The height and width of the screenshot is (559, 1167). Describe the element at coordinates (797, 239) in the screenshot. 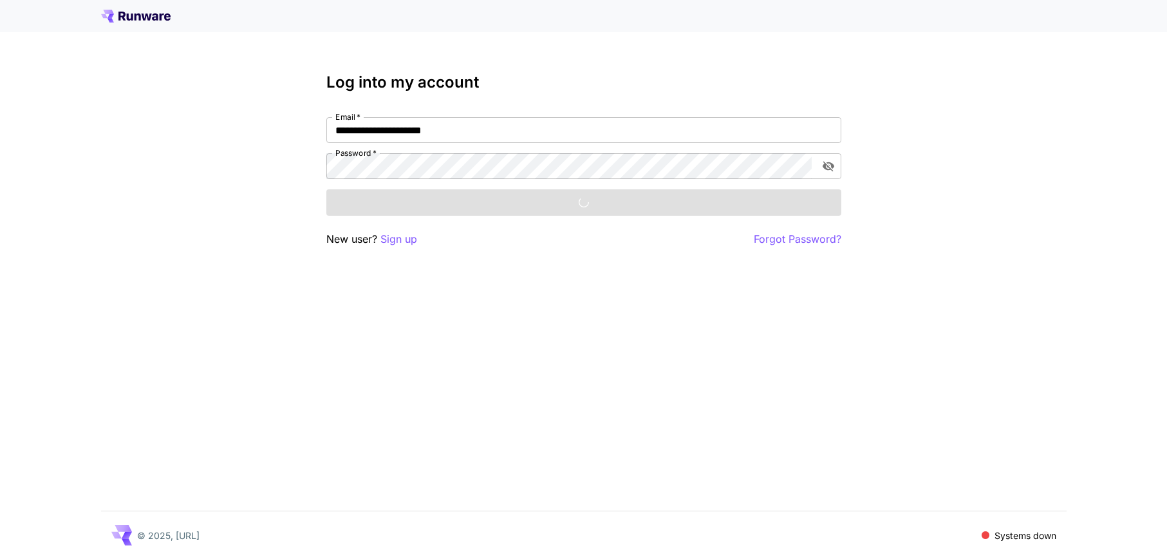

I see `p: Forgot Password?` at that location.